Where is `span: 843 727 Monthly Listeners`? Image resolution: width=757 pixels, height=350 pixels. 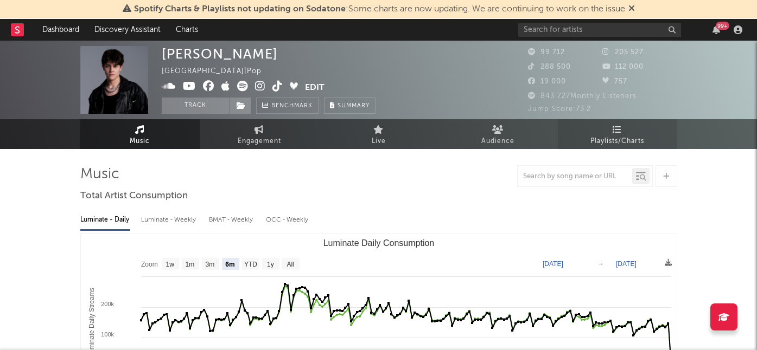
span: 843 727 Monthly Listeners is located at coordinates (582, 96).